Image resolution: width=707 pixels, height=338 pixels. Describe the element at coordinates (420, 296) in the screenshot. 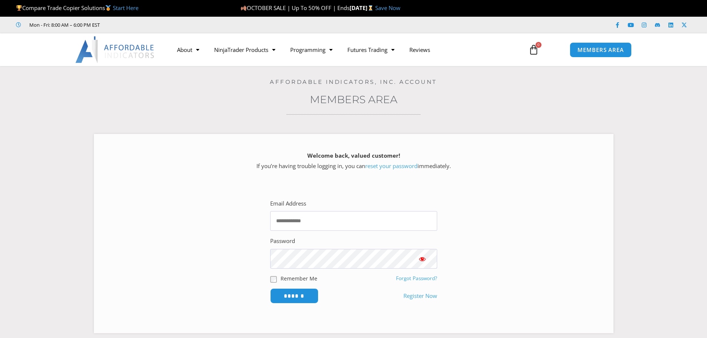

I see `a: Register Now` at that location.